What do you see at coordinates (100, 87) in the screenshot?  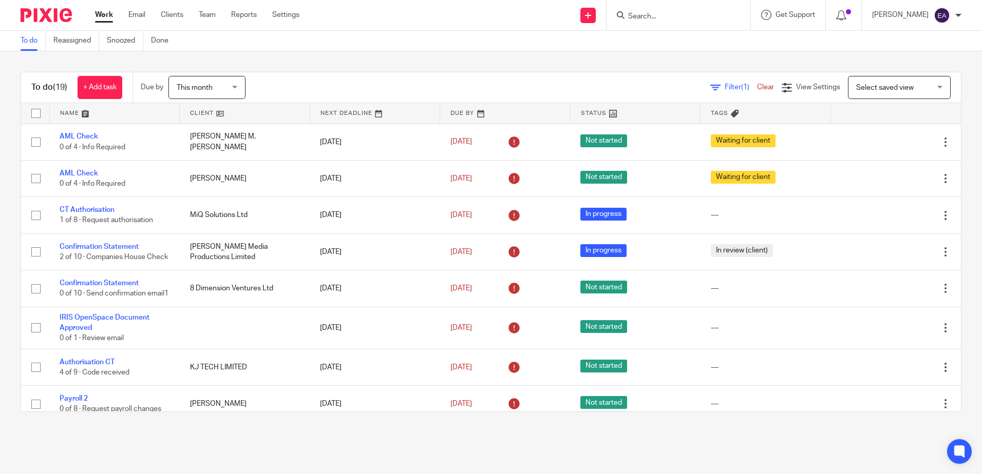 I see `a: + Add task` at bounding box center [100, 87].